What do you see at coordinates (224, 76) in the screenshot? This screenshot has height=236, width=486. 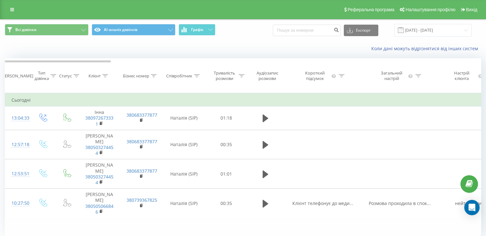 I see `div: Тривалість розмови` at bounding box center [224, 76].